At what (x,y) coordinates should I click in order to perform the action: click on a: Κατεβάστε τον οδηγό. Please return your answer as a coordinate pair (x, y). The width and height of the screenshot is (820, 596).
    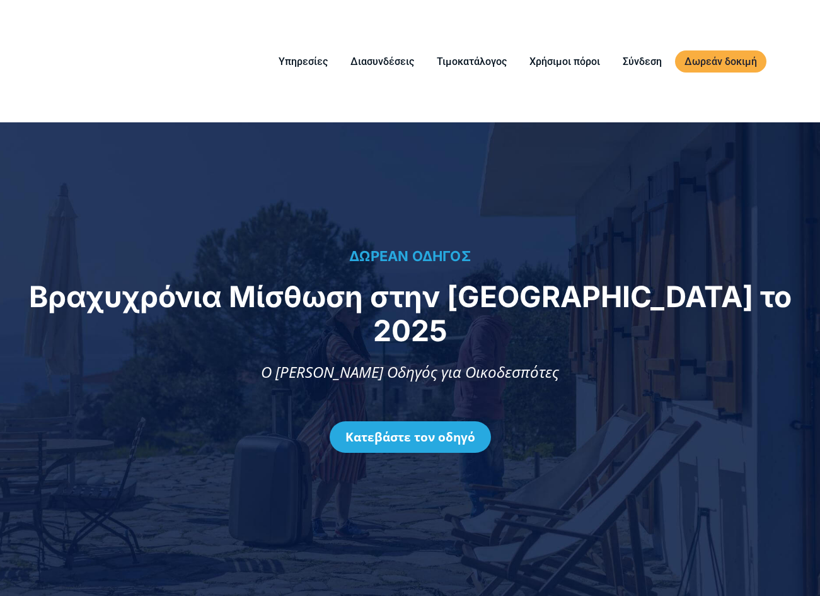
    Looking at the image, I should click on (410, 437).